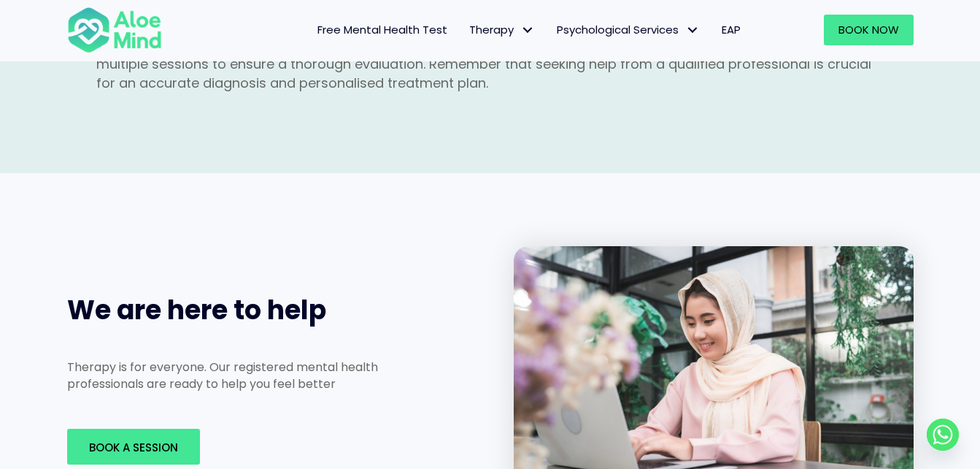 This screenshot has width=980, height=469. Describe the element at coordinates (490, 64) in the screenshot. I see `p: The process may vary, as some individuals might receive a diagnosis after just one session, while...` at that location.